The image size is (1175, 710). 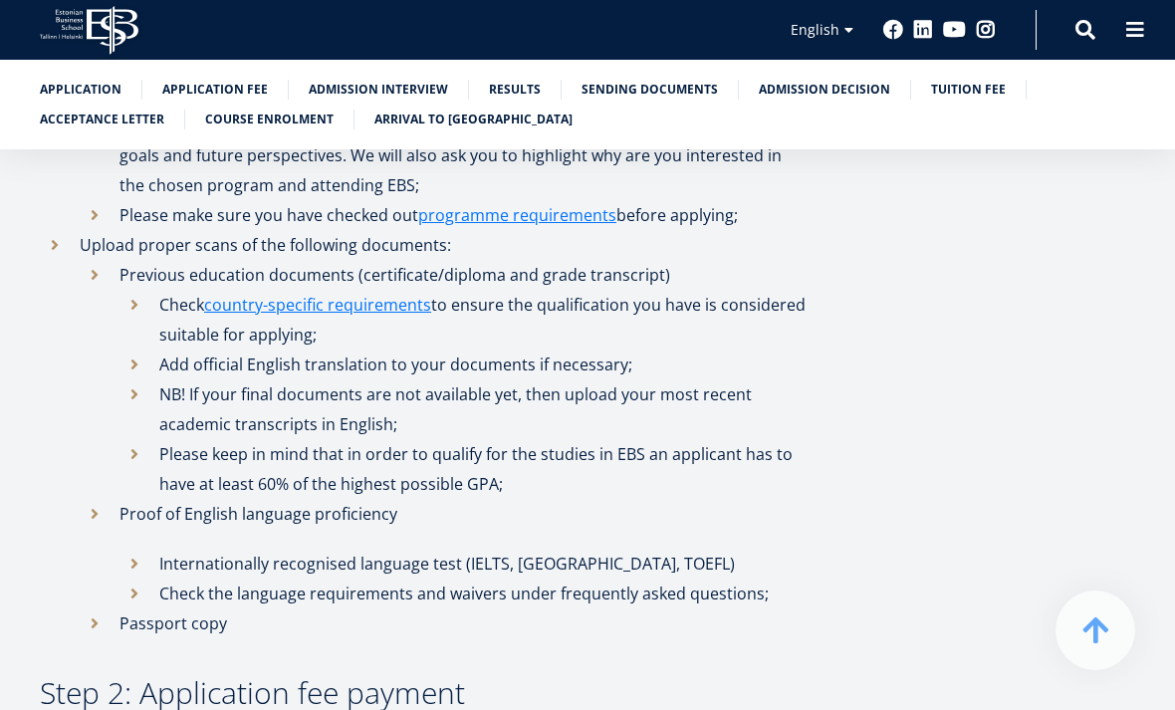 What do you see at coordinates (215, 90) in the screenshot?
I see `a: Application fee` at bounding box center [215, 90].